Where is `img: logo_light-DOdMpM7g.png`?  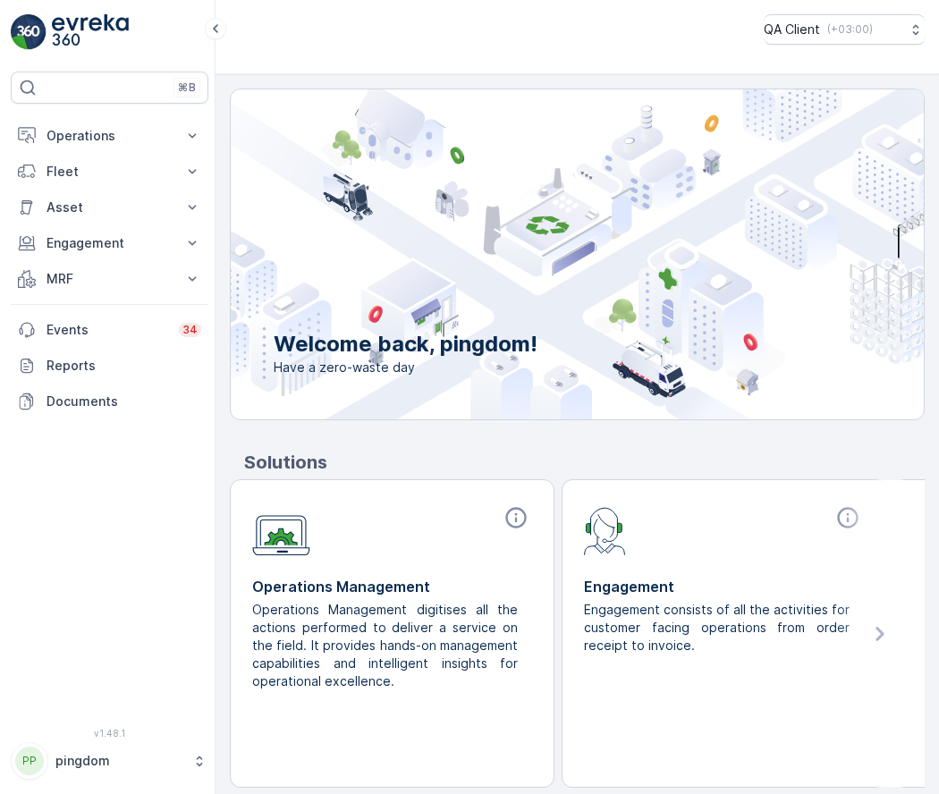 img: logo_light-DOdMpM7g.png is located at coordinates (90, 32).